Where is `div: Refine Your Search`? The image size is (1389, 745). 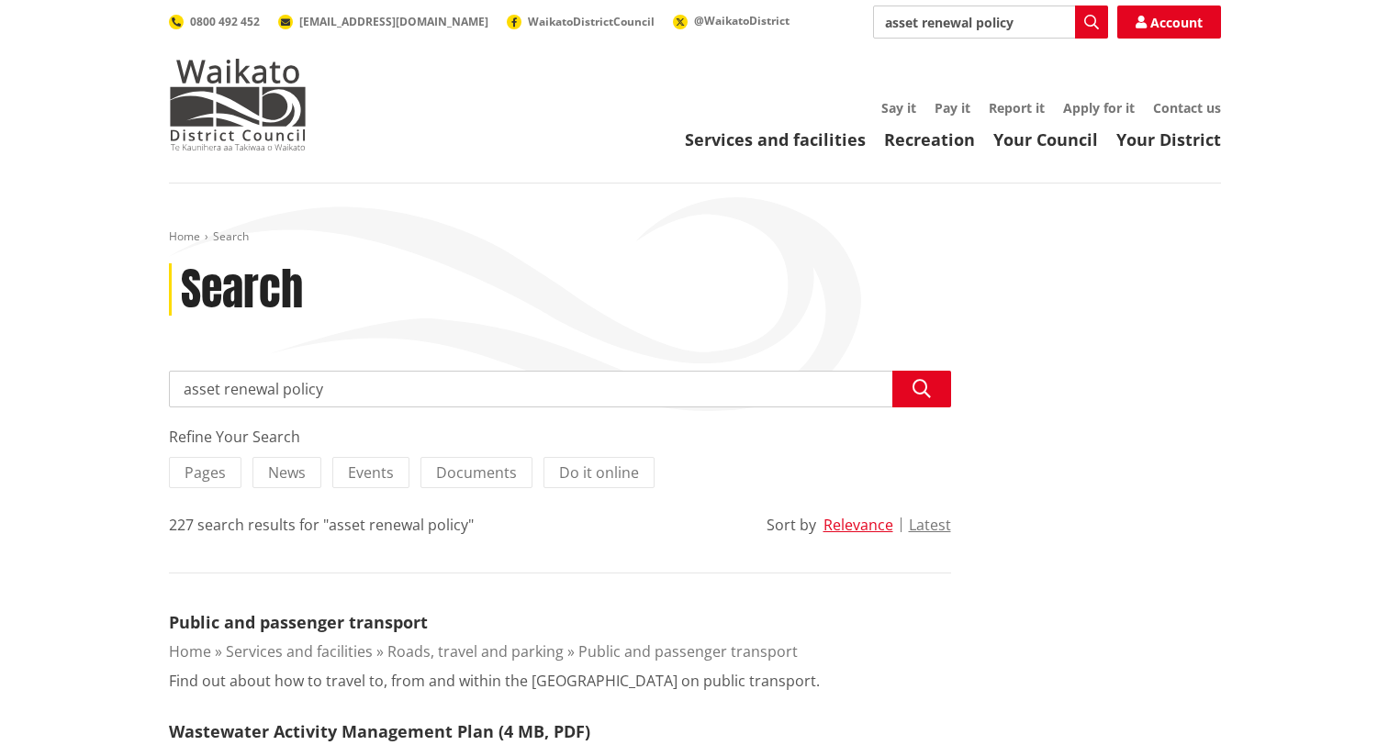
div: Refine Your Search is located at coordinates (560, 437).